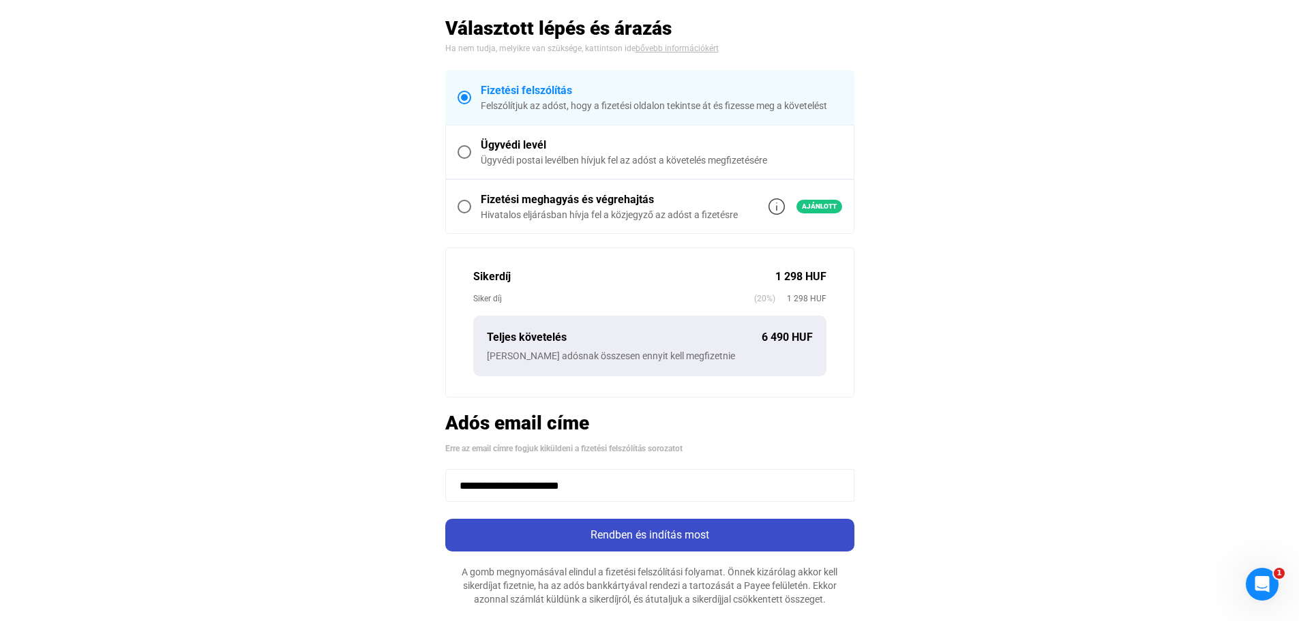 The width and height of the screenshot is (1299, 621). I want to click on div: Sikerdíj, so click(624, 277).